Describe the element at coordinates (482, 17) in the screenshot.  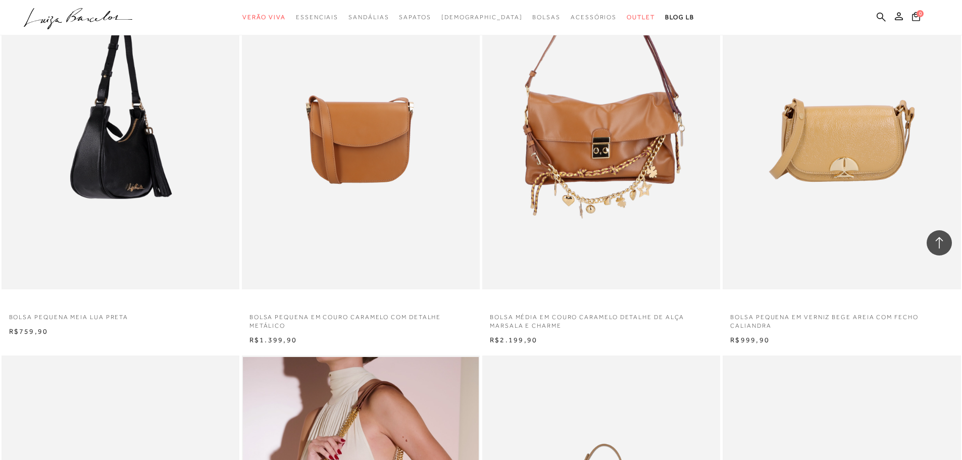
I see `a: noSubCategoriesText` at that location.